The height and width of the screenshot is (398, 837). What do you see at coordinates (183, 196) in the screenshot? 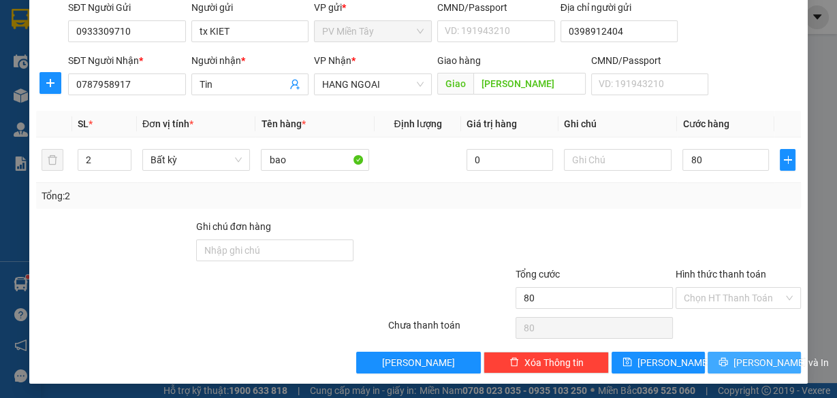
I see `div: Tổng: 2` at bounding box center [183, 196].